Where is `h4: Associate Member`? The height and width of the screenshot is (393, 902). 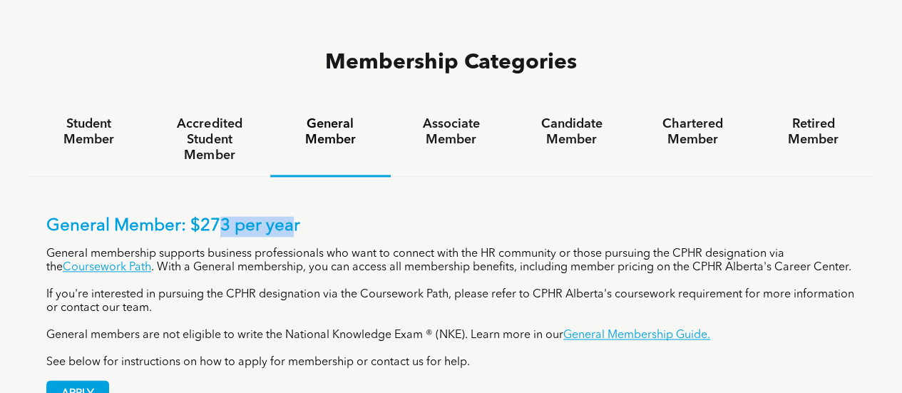 h4: Associate Member is located at coordinates (450, 132).